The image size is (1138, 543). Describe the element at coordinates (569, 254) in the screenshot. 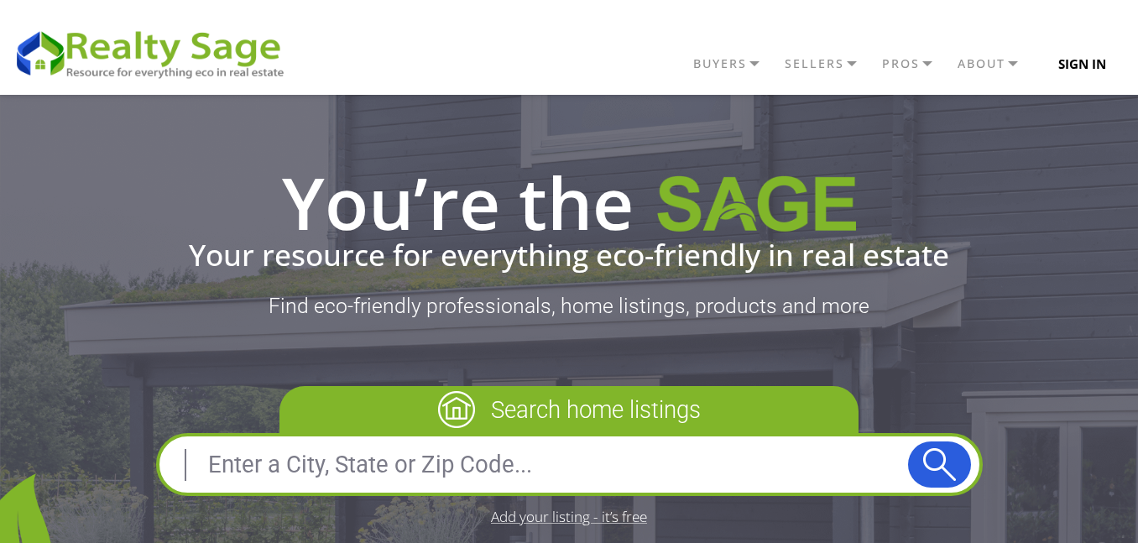

I see `div: Your resource for everything eco-friendly in real estate` at that location.